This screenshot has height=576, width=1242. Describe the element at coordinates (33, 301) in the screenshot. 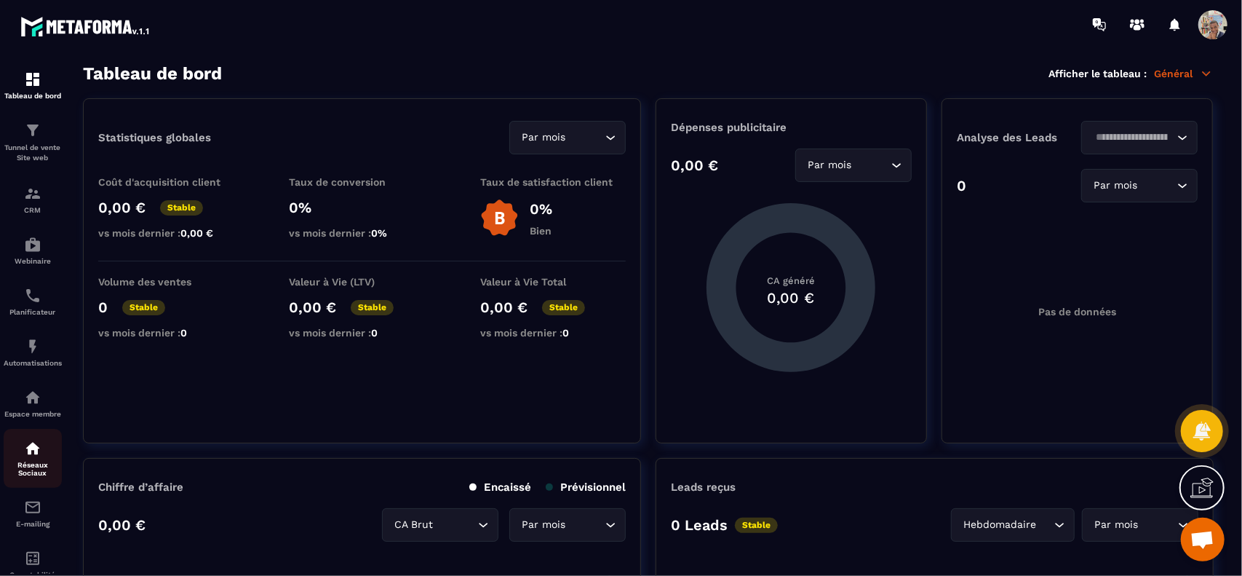

I see `a: schedulerschedulerPlanificateur` at that location.